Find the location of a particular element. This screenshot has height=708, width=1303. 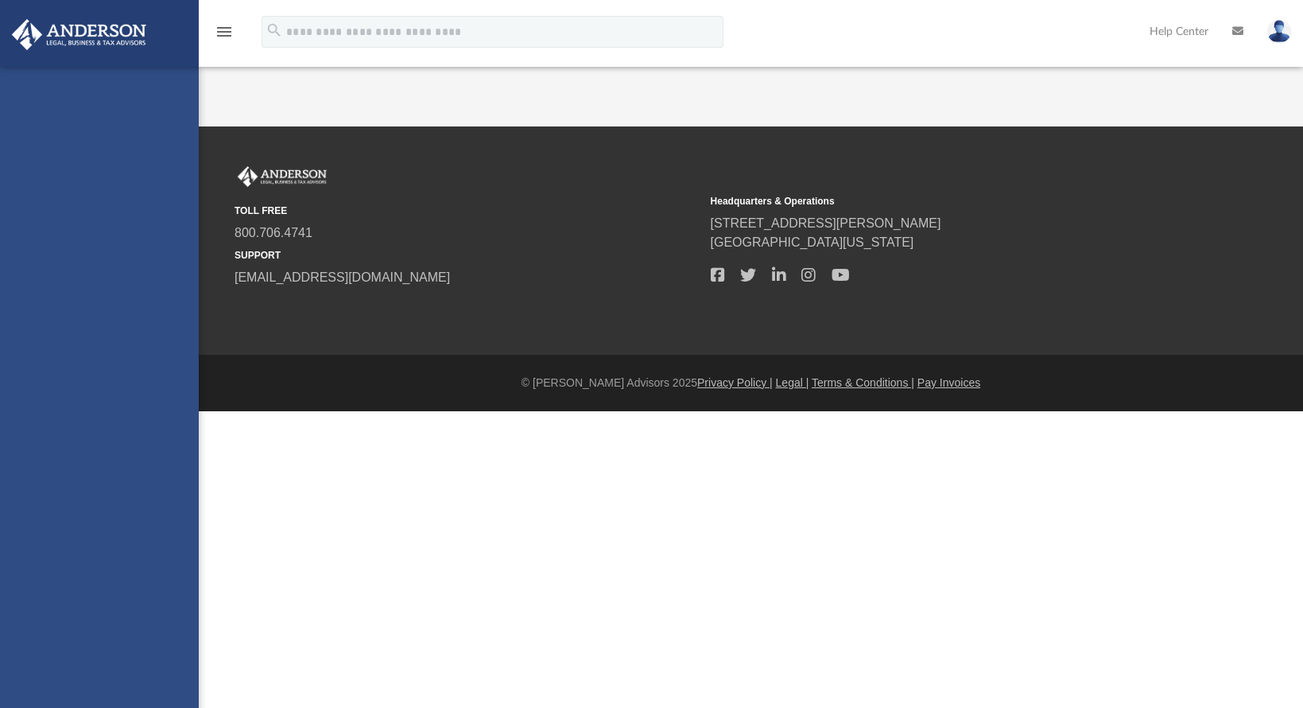

small: TOLL FREE is located at coordinates (467, 211).